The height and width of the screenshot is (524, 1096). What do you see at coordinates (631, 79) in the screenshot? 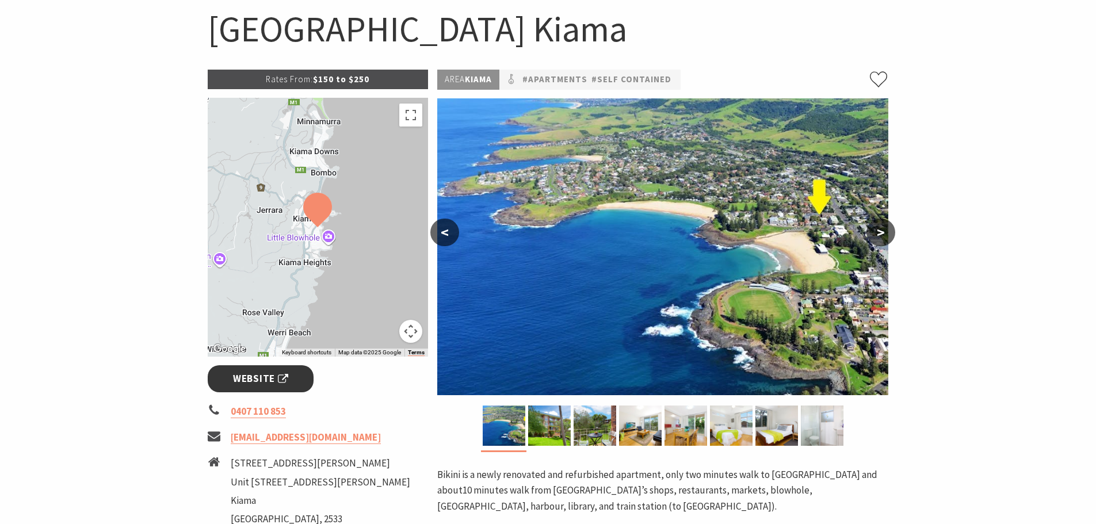
I see `a: #Self Contained` at bounding box center [631, 79].